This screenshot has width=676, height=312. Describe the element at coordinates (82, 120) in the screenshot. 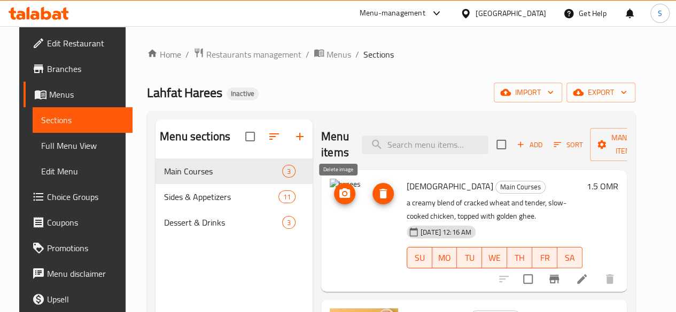

I see `a: Sections` at that location.